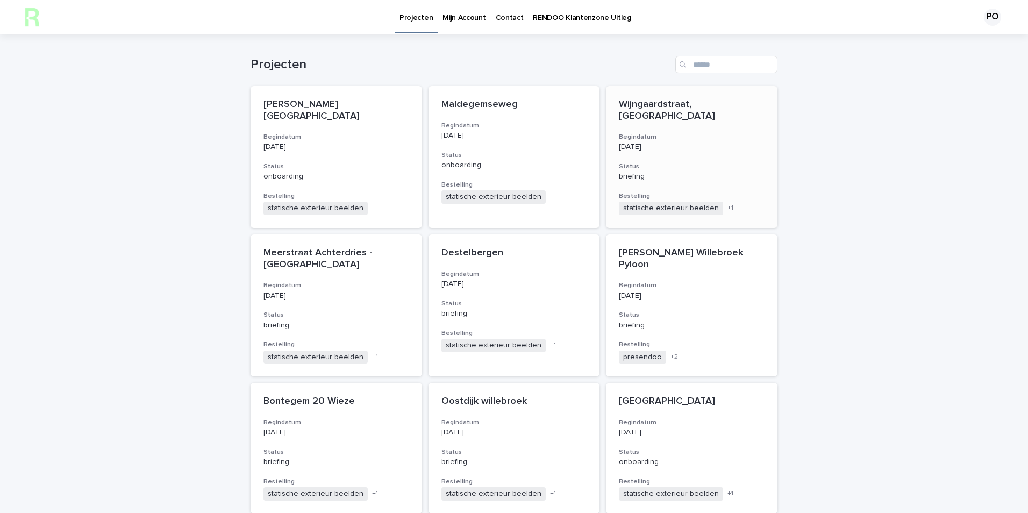  What do you see at coordinates (32, 17) in the screenshot?
I see `img: h2KIERbZRTK6FourSpbg` at bounding box center [32, 17].